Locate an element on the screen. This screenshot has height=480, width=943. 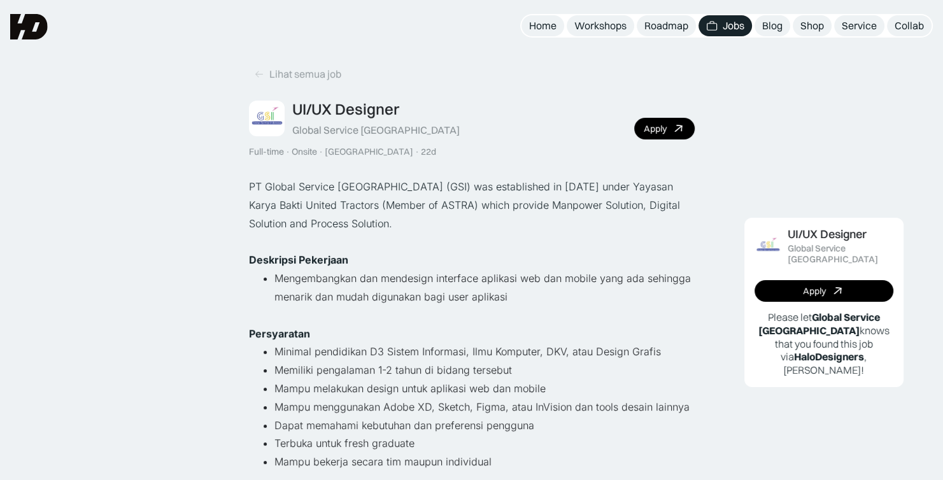
div: Roadmap is located at coordinates (666, 25).